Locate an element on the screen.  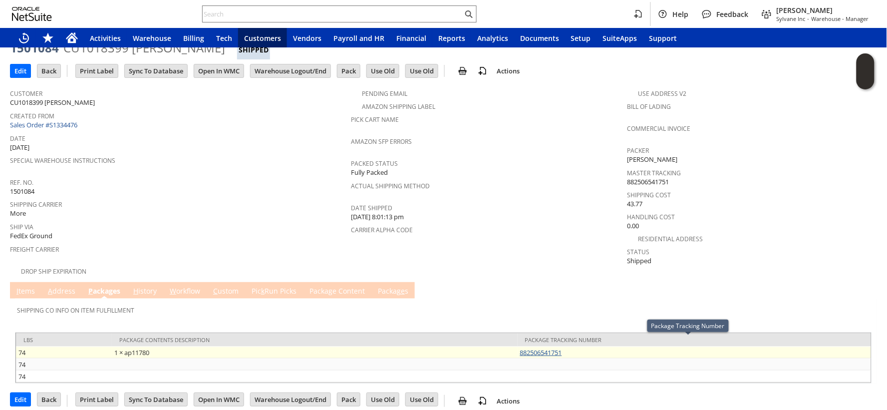
a: Recent Records is located at coordinates (24, 38).